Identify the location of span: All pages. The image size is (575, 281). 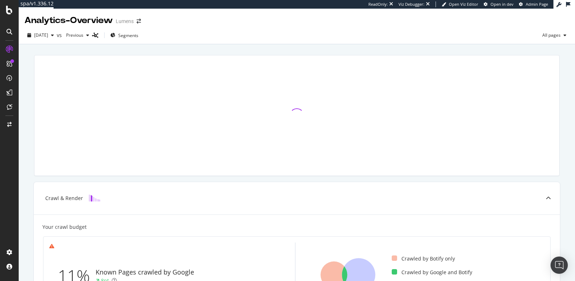
(550, 35).